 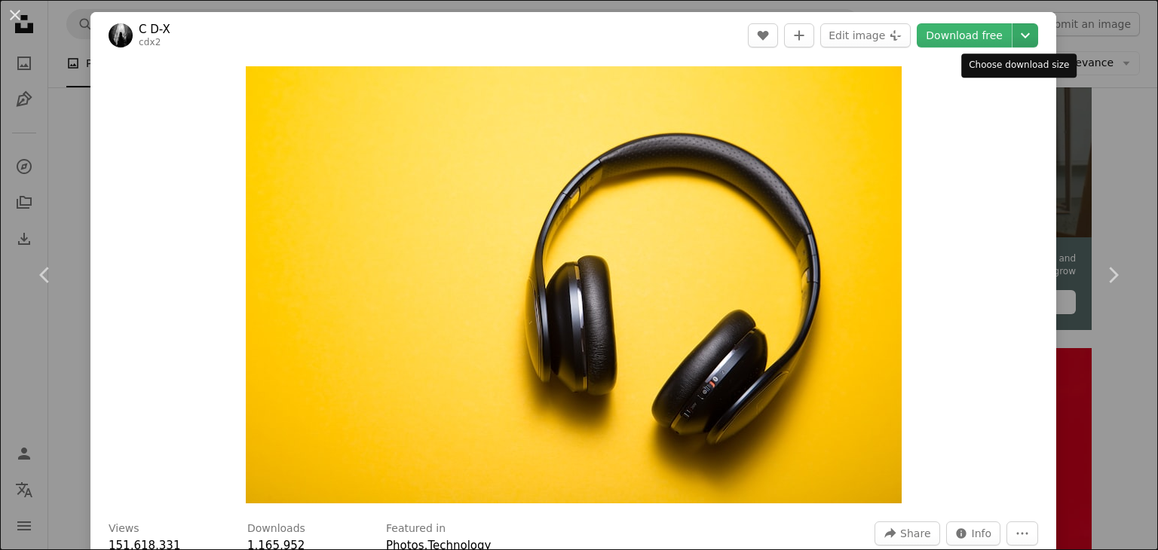 I want to click on img: flatlay photography of wireless headphones, so click(x=573, y=285).